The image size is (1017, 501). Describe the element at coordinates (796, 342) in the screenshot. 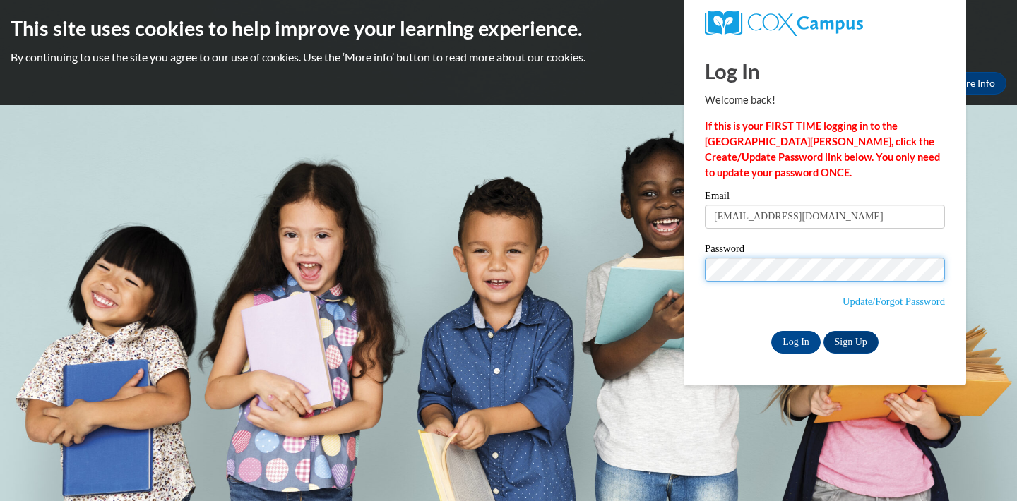

I see `input: Log In` at that location.